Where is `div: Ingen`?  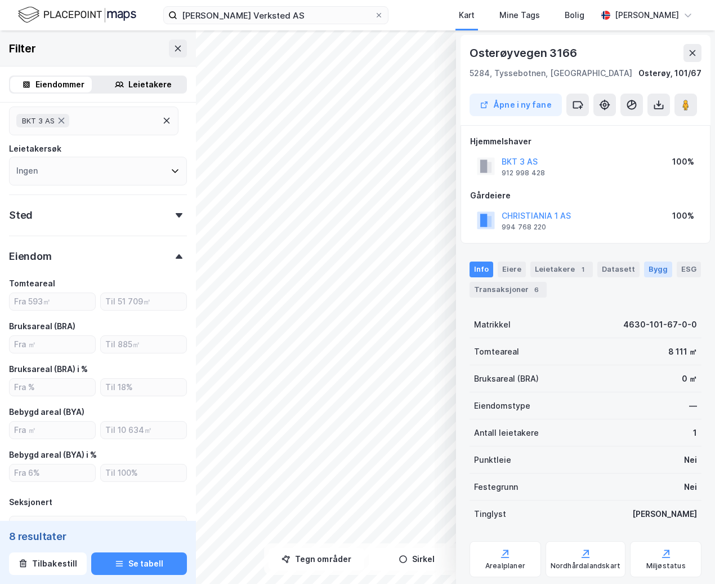 div: Ingen is located at coordinates (27, 171).